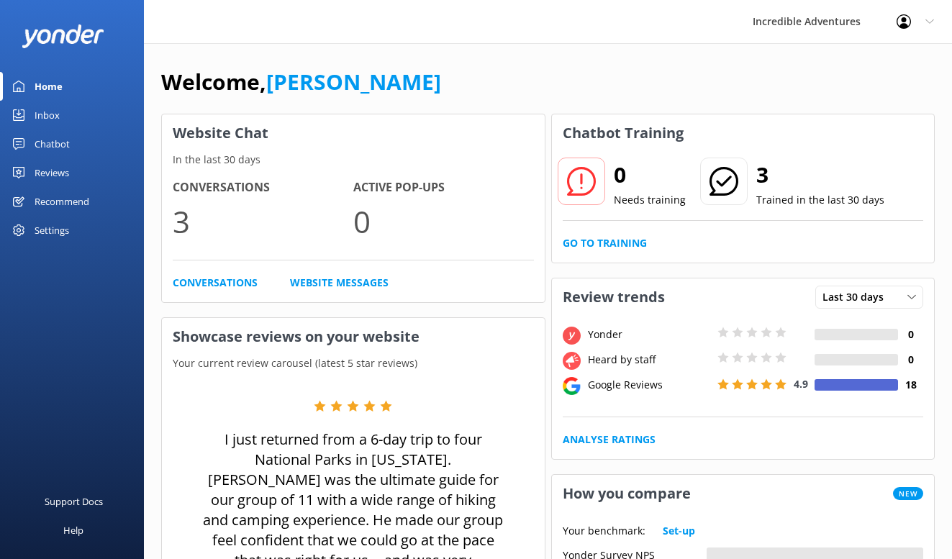 Image resolution: width=952 pixels, height=559 pixels. Describe the element at coordinates (627, 494) in the screenshot. I see `h3: How you compare` at that location.